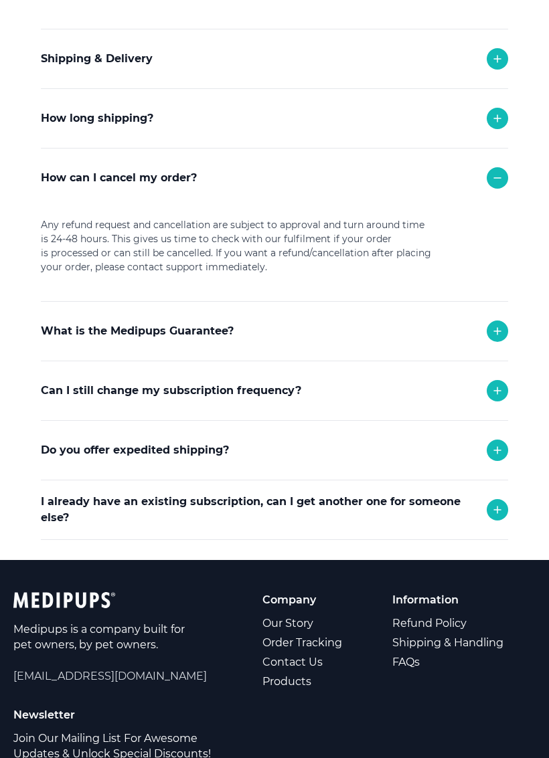  Describe the element at coordinates (274, 714) in the screenshot. I see `p: Newsletter` at that location.